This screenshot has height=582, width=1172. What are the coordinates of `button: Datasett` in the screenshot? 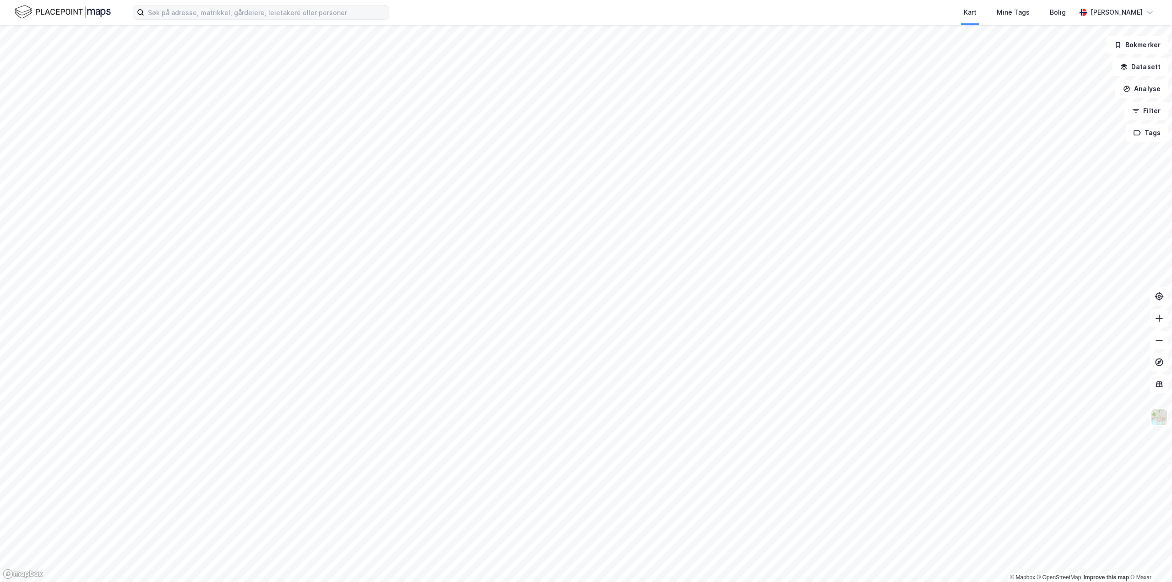 It's located at (1141, 67).